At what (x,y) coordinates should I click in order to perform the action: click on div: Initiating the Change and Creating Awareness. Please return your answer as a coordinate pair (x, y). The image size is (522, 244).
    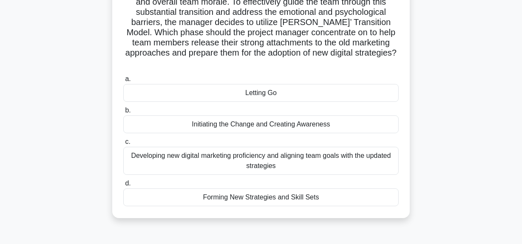
    Looking at the image, I should click on (261, 124).